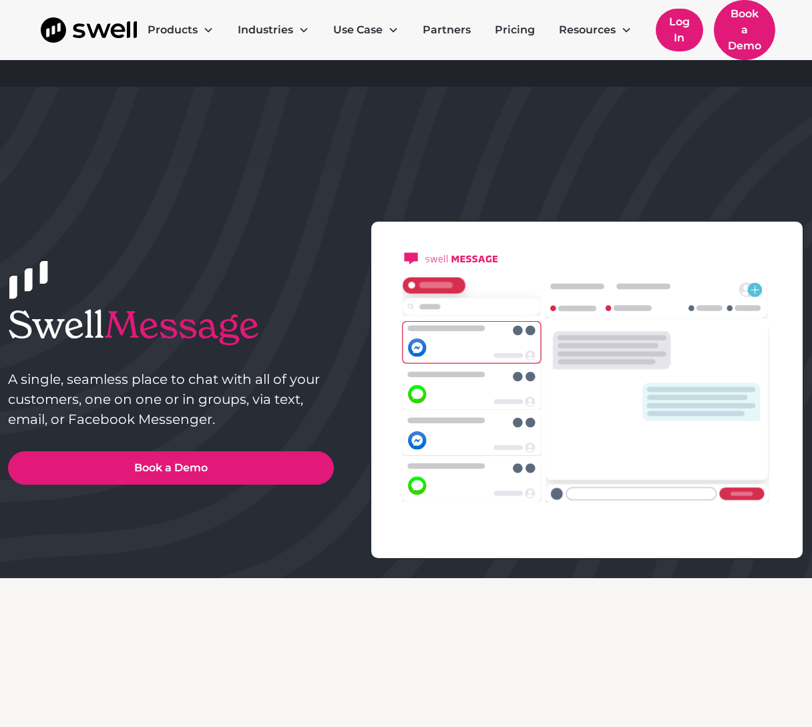 This screenshot has height=727, width=812. What do you see at coordinates (171, 325) in the screenshot?
I see `h1: Swell` at bounding box center [171, 325].